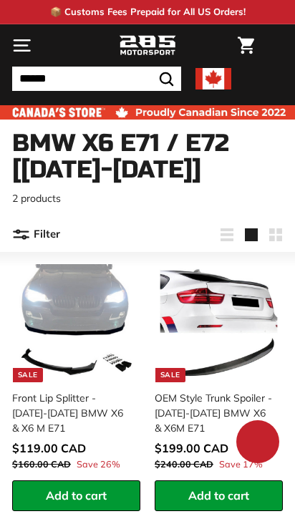 Image resolution: width=295 pixels, height=524 pixels. Describe the element at coordinates (191, 448) in the screenshot. I see `span: $199.00 CAD` at that location.